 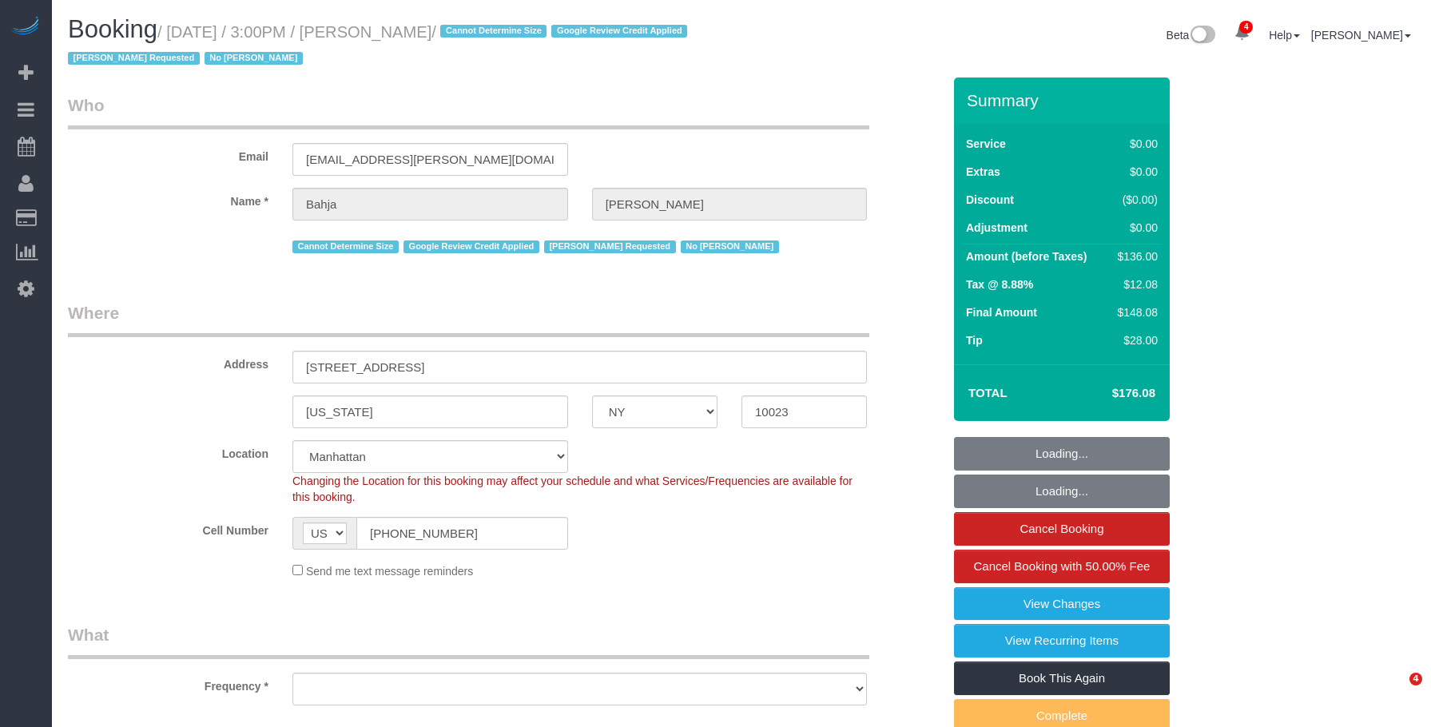 I want to click on input: Cell Number, so click(x=462, y=533).